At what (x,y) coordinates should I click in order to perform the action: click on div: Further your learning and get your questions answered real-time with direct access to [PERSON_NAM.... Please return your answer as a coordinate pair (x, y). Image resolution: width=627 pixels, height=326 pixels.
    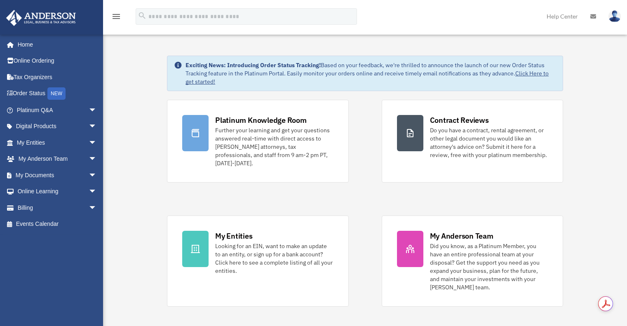
    Looking at the image, I should click on (274, 147).